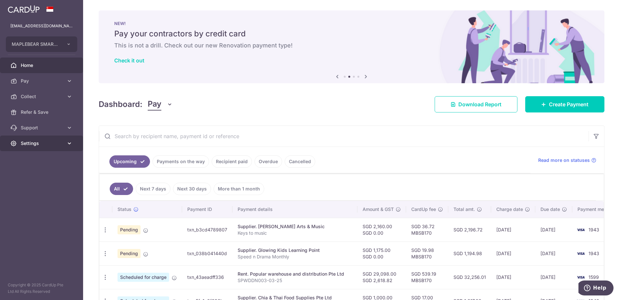 The image size is (620, 300). I want to click on a: Create Payment, so click(565, 104).